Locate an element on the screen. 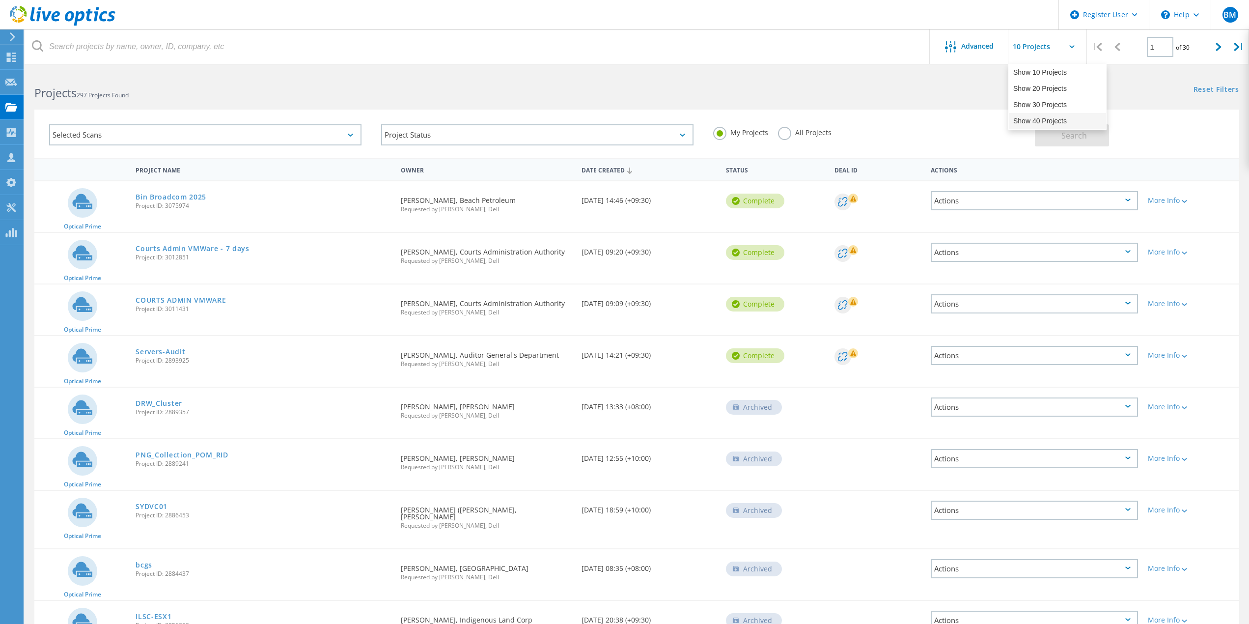  input: Search projects by name, owner, ID, company, etc is located at coordinates (477, 47).